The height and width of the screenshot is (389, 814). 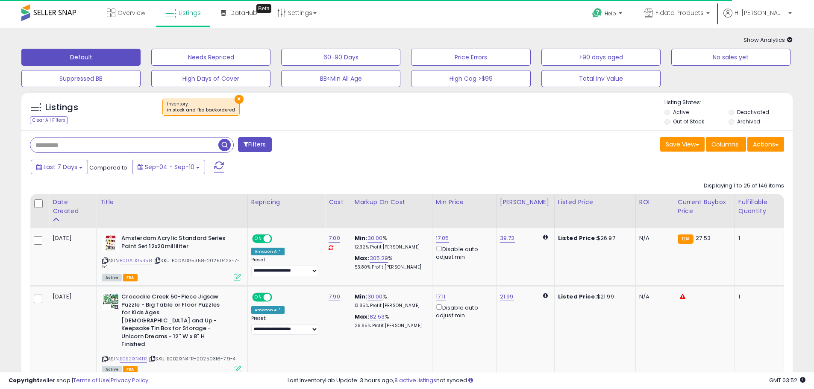 What do you see at coordinates (173, 244) in the screenshot?
I see `b: Amsterdam Acrylic Standard Series Paint Set 12x20milliliter` at bounding box center [173, 244].